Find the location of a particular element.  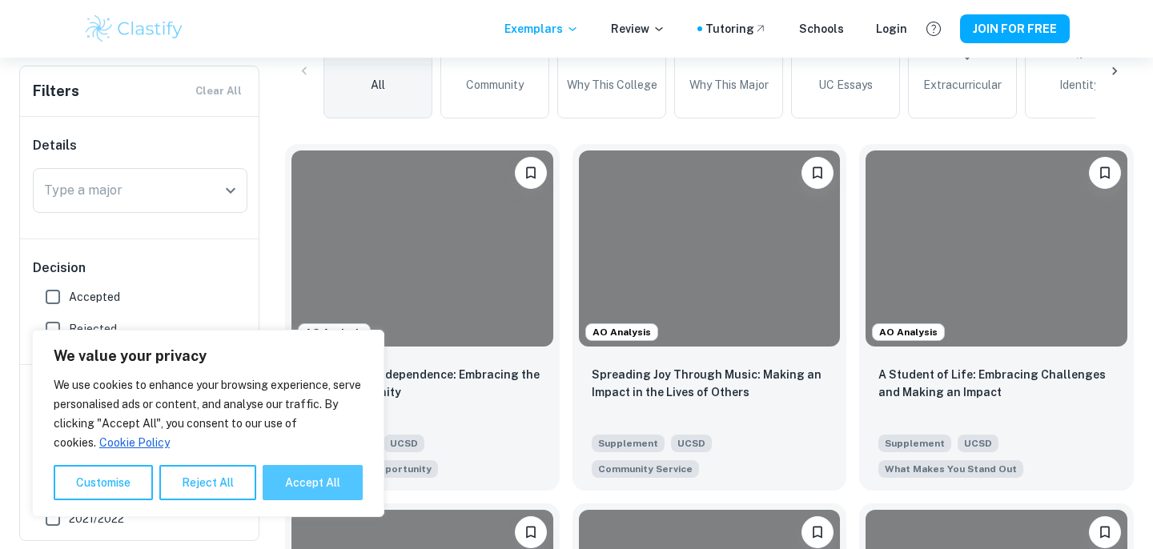

p: Review is located at coordinates (638, 29).